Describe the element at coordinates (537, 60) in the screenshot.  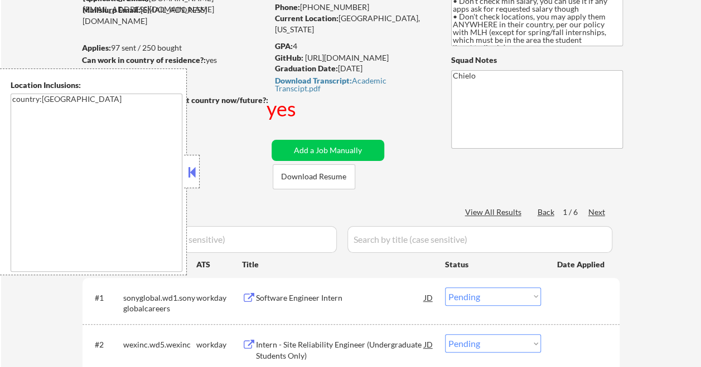
I see `div: Squad Notes` at that location.